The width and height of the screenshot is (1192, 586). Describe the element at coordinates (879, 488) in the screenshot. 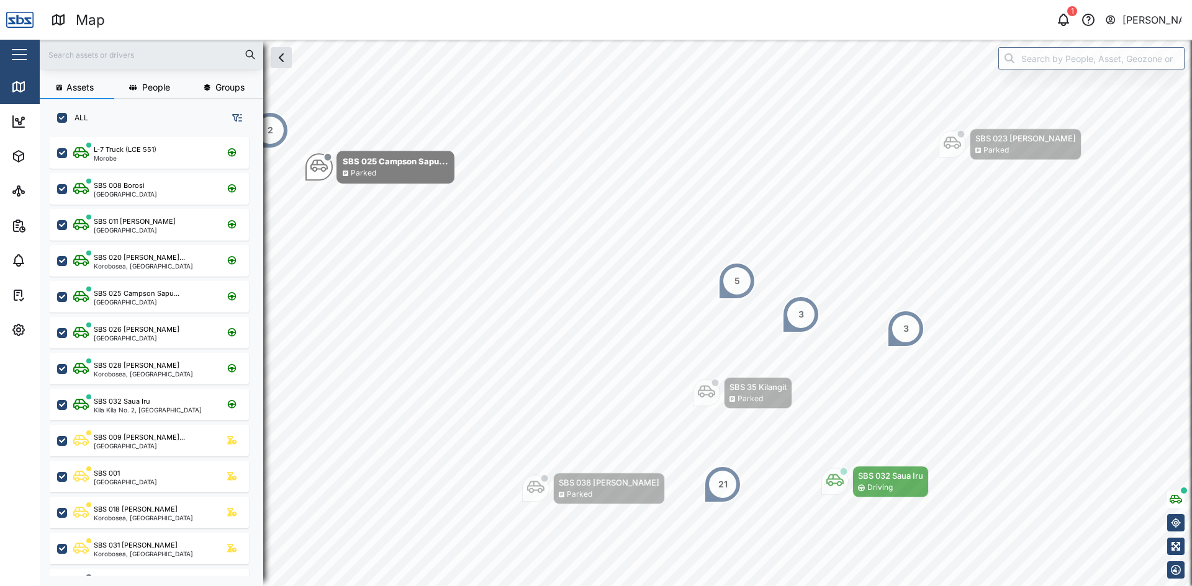

I see `div: Driving` at that location.